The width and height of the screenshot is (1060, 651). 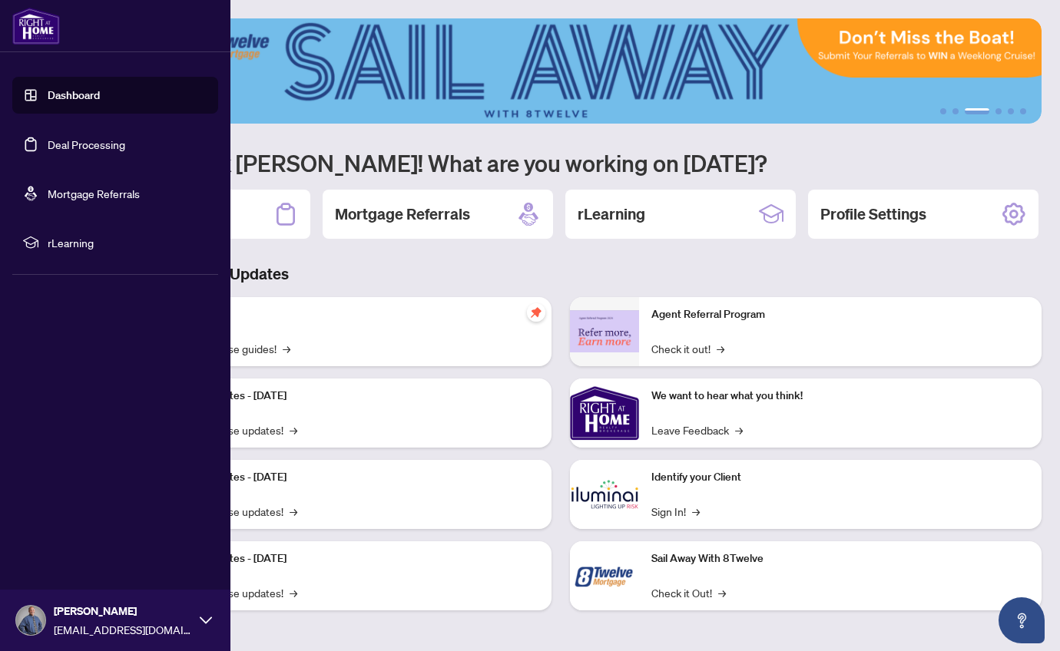 I want to click on img: Identify your Client, so click(x=604, y=495).